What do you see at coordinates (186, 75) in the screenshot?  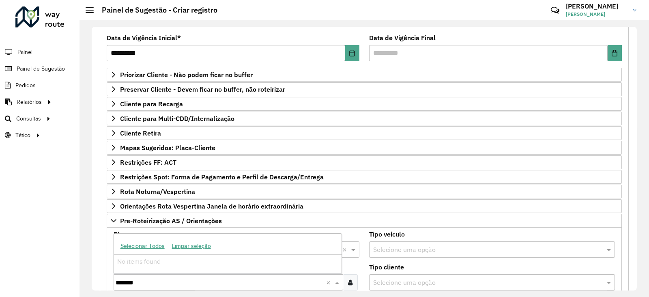 I see `span: Priorizar Cliente - Não podem ficar no buffer` at bounding box center [186, 75].